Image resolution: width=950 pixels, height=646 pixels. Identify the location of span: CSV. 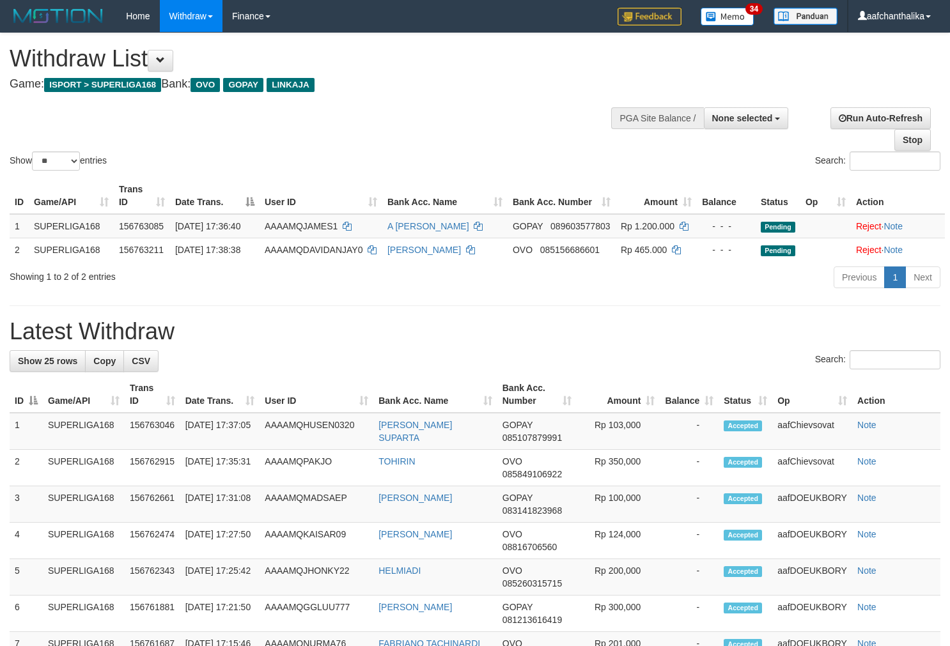
(141, 361).